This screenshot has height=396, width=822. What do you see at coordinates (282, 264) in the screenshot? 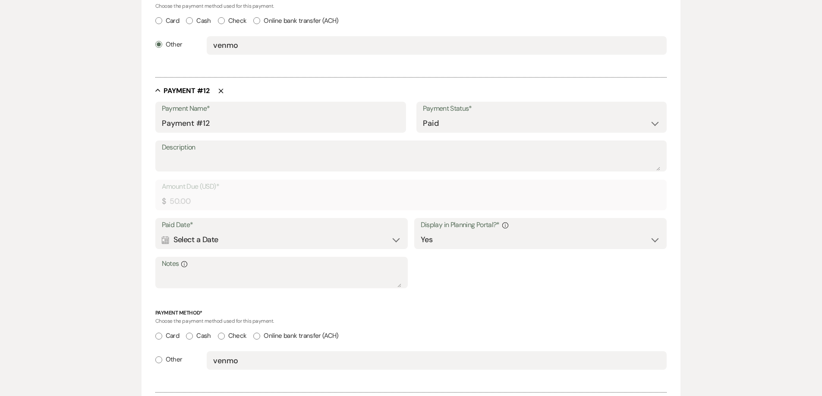
I see `label: Notes` at bounding box center [282, 264].